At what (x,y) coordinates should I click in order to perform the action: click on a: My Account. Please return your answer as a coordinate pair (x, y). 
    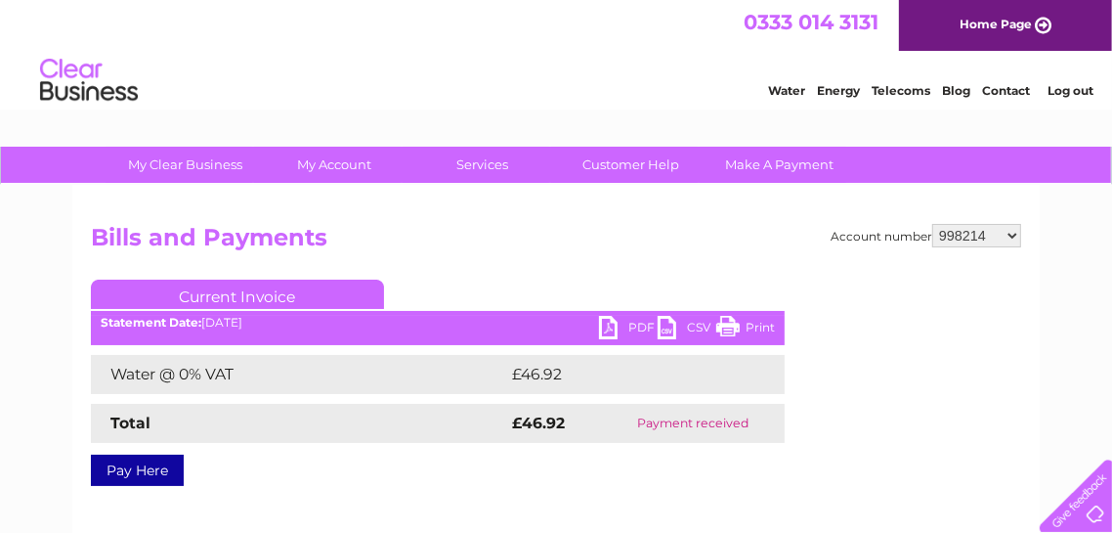
    Looking at the image, I should click on (334, 164).